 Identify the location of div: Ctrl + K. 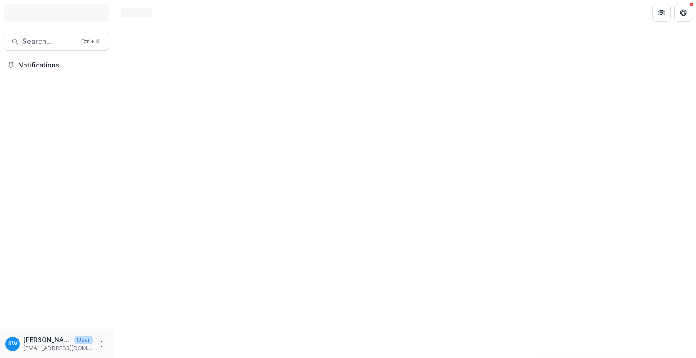
(90, 42).